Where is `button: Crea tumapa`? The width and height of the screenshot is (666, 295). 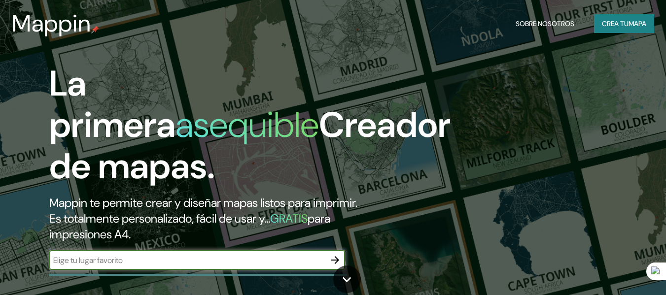
button: Crea tumapa is located at coordinates (624, 24).